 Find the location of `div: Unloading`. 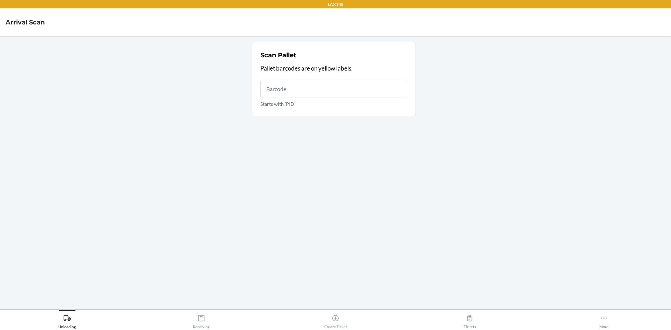

div: Unloading is located at coordinates (67, 320).